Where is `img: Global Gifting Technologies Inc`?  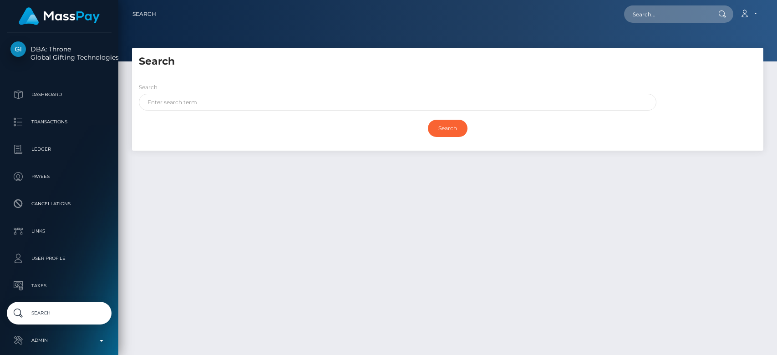
img: Global Gifting Technologies Inc is located at coordinates (18, 49).